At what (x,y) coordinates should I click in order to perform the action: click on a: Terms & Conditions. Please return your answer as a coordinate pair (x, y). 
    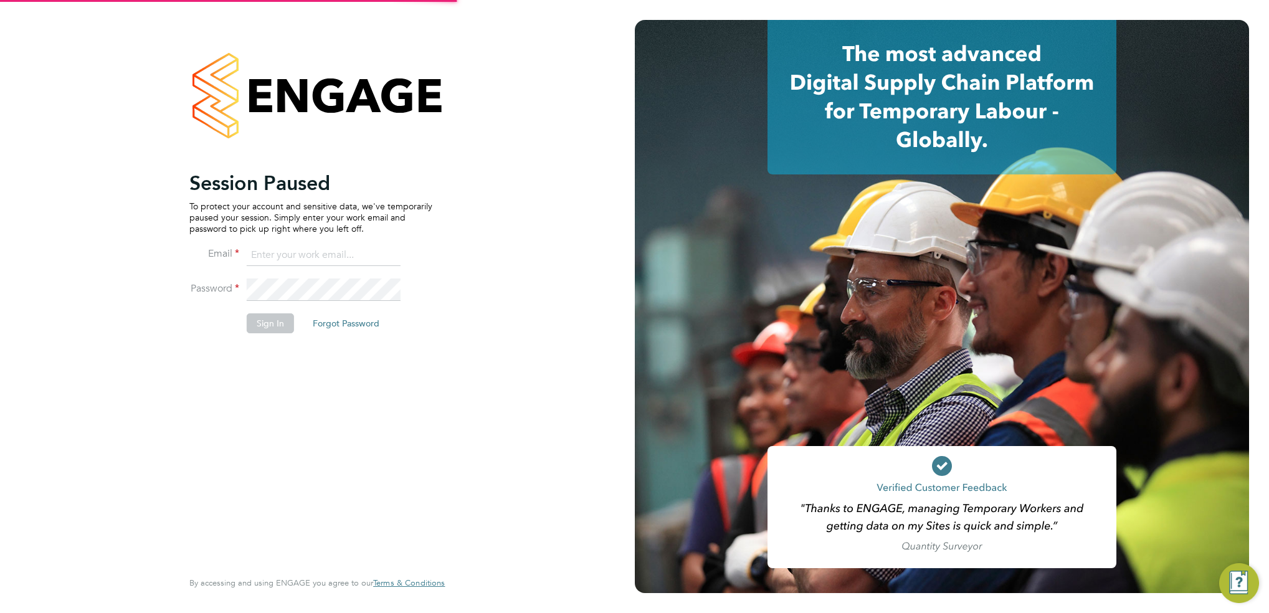
    Looking at the image, I should click on (409, 583).